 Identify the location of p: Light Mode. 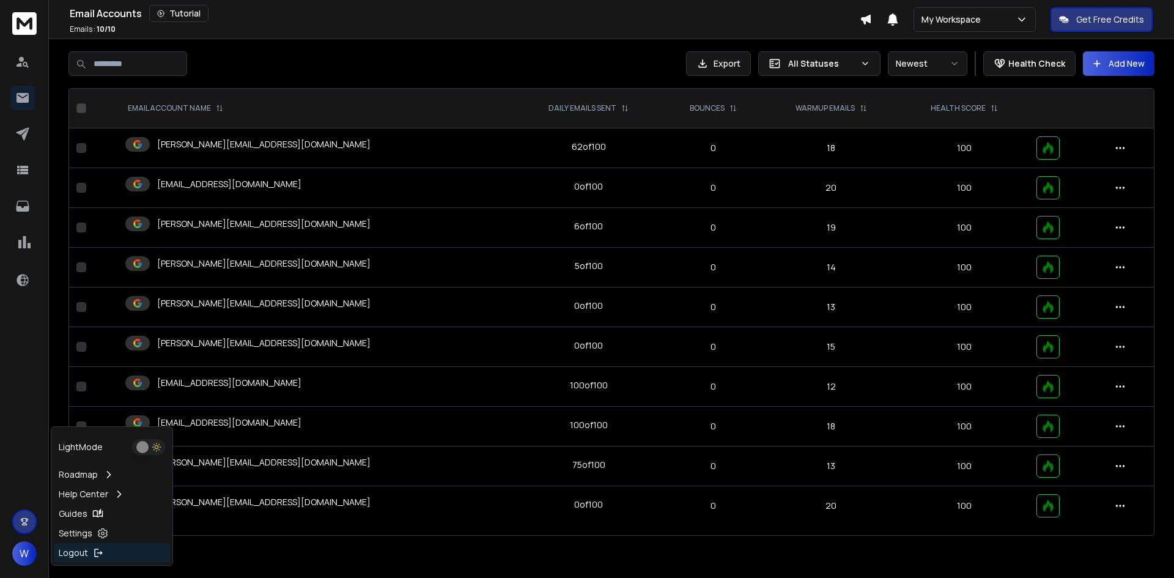
(81, 447).